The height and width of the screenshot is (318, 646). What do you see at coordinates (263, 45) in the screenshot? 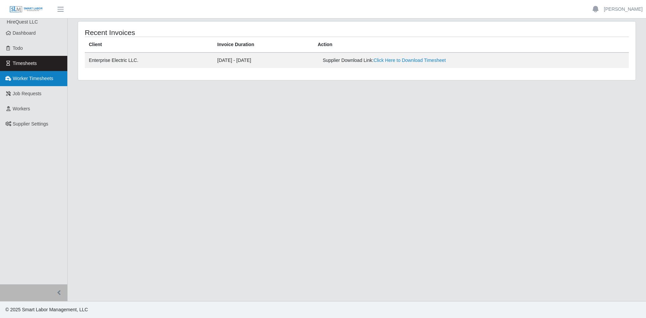
I see `th: Invoice Duration` at bounding box center [263, 45].